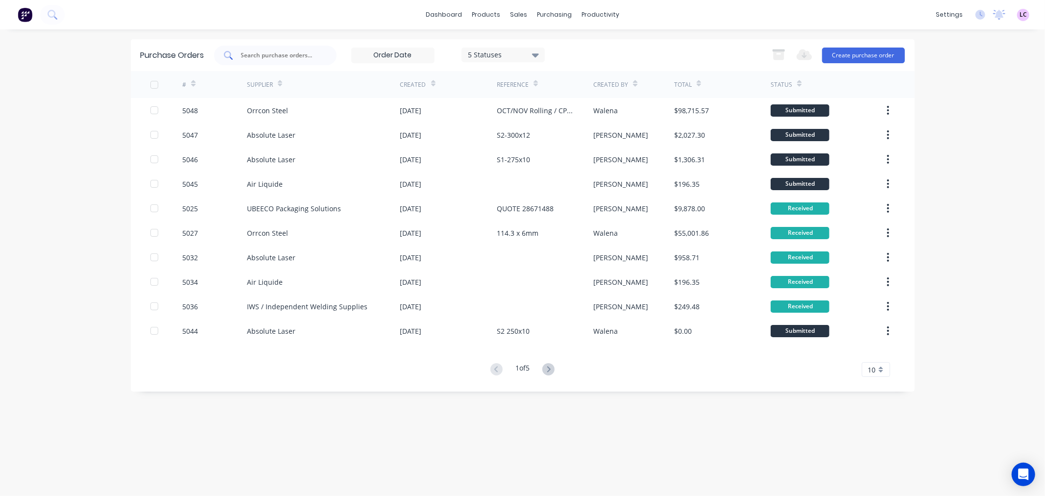 The height and width of the screenshot is (496, 1045). What do you see at coordinates (525, 208) in the screenshot?
I see `div: QUOTE 28671488` at bounding box center [525, 208].